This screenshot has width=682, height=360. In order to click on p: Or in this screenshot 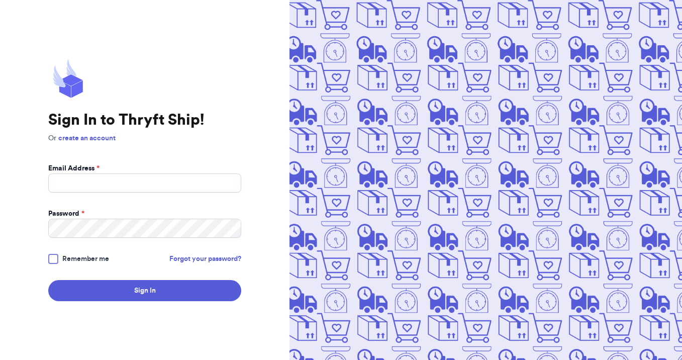, I will do `click(145, 138)`.